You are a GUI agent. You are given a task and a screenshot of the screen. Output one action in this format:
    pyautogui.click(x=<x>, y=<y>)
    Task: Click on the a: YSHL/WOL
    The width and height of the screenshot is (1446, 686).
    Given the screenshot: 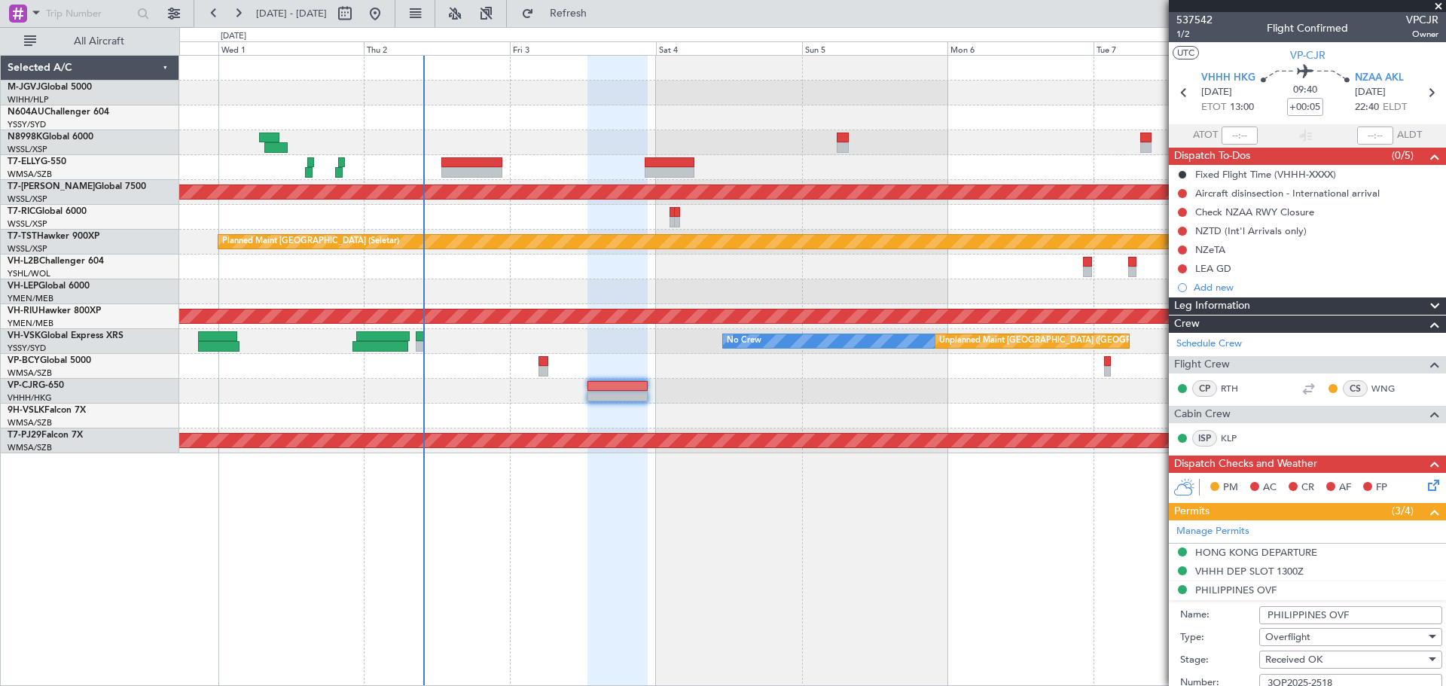 What is the action you would take?
    pyautogui.click(x=29, y=273)
    